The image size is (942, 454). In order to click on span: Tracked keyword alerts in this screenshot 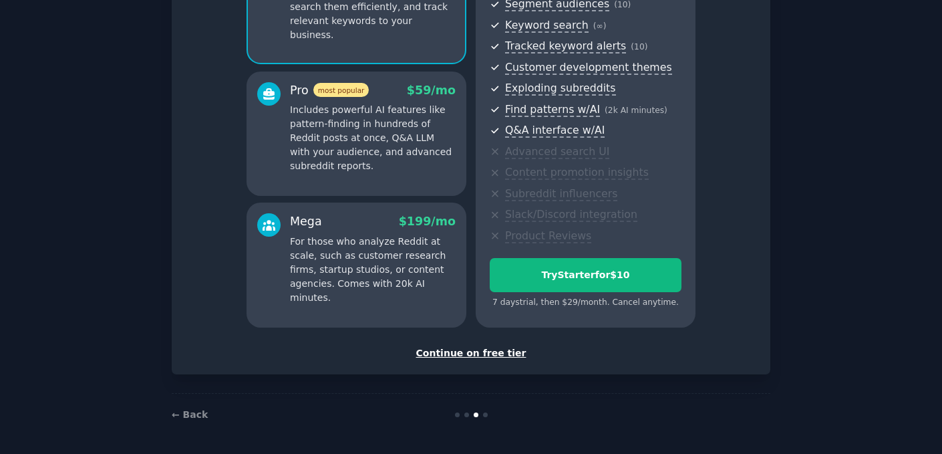, I will do `click(565, 46)`.